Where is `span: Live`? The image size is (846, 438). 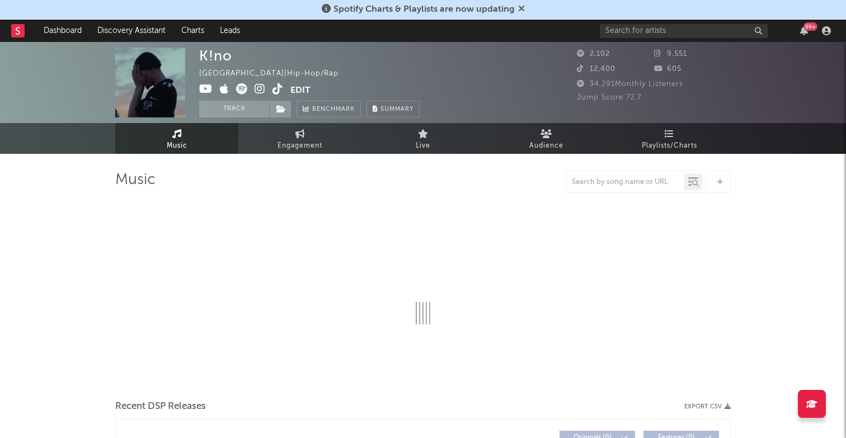
span: Live is located at coordinates (423, 146).